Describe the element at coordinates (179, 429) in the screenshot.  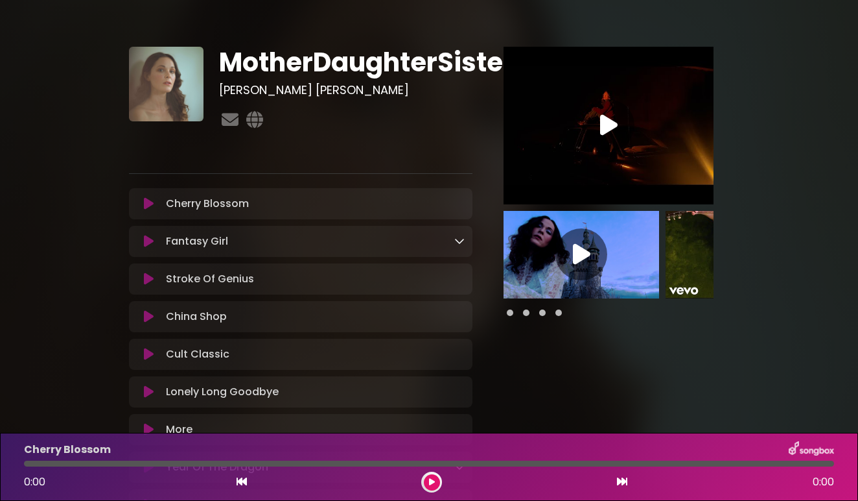
I see `p: More` at that location.